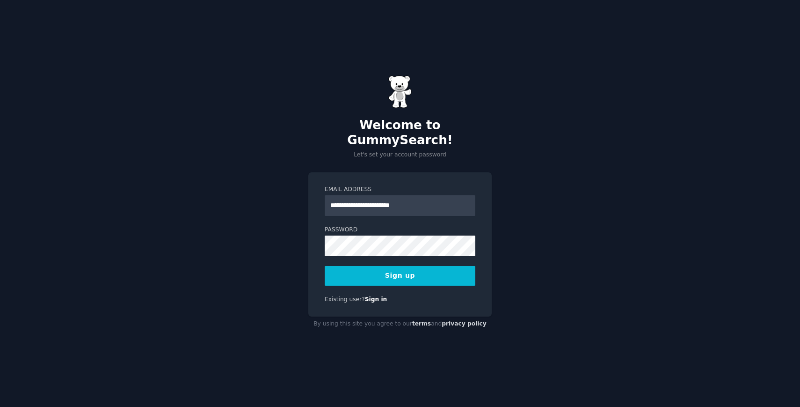  What do you see at coordinates (400, 276) in the screenshot?
I see `button: Sign up` at bounding box center [400, 276].